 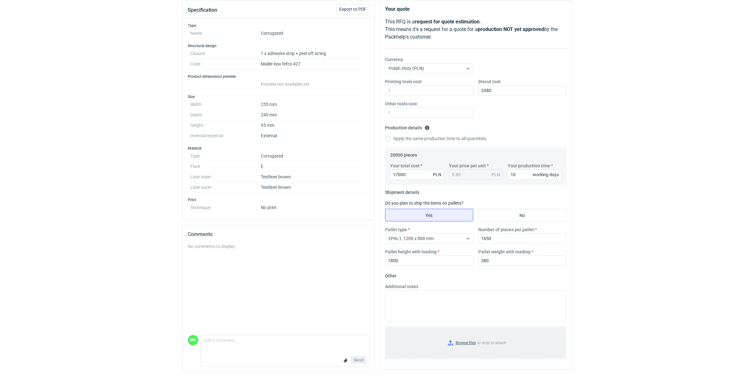 What do you see at coordinates (404, 154) in the screenshot?
I see `legend: 20000 pieces` at bounding box center [404, 154].